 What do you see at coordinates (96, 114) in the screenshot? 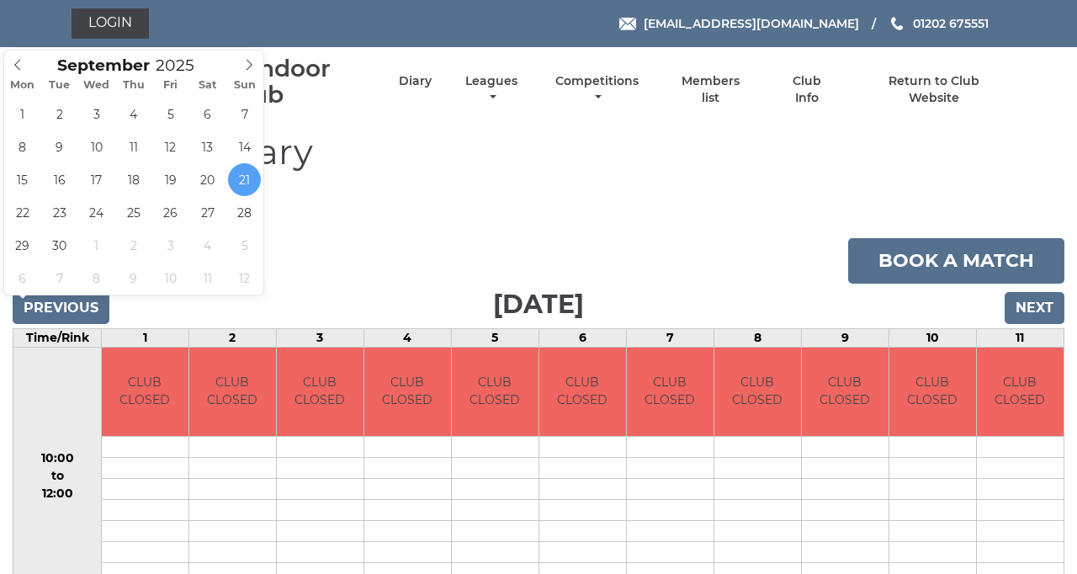
I see `span: September 3, 2025` at bounding box center [96, 114].